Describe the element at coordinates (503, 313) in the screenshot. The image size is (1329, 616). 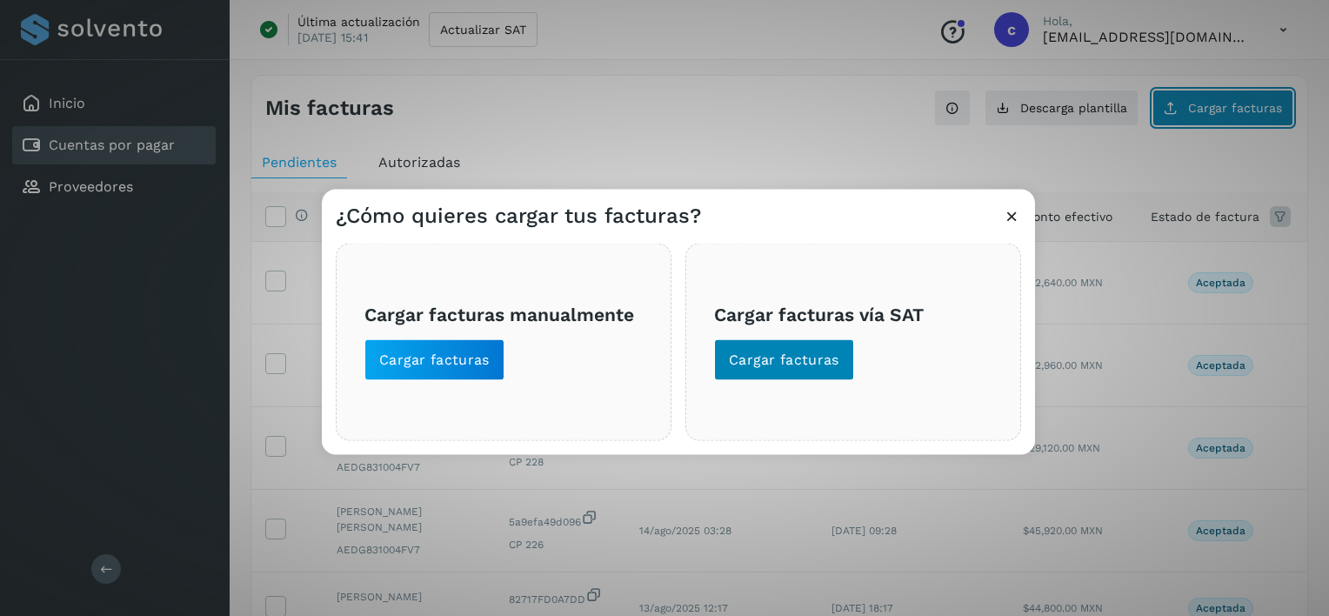
I see `h3: Cargar facturas manualmente` at that location.